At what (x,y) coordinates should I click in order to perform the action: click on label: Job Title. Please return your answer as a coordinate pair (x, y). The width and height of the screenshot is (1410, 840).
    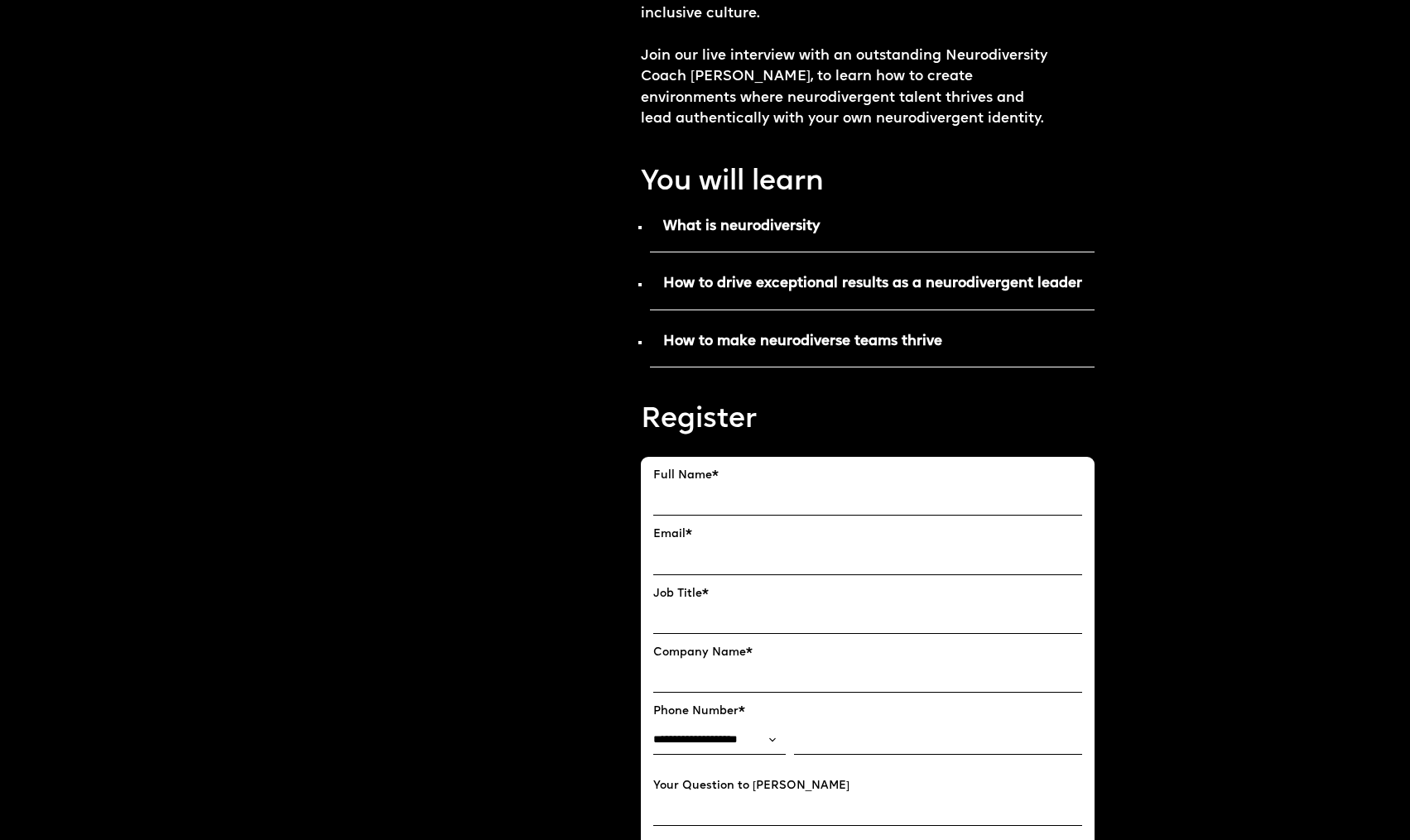
    Looking at the image, I should click on (867, 594).